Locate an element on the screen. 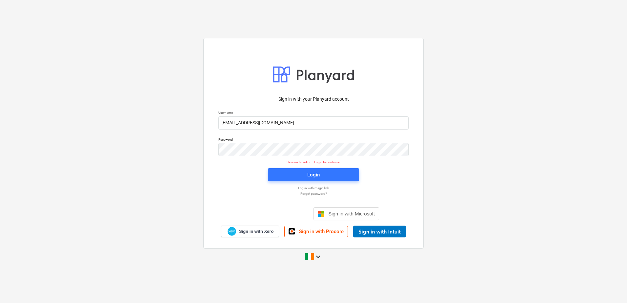  i: keyboard_arrow_down is located at coordinates (318, 257).